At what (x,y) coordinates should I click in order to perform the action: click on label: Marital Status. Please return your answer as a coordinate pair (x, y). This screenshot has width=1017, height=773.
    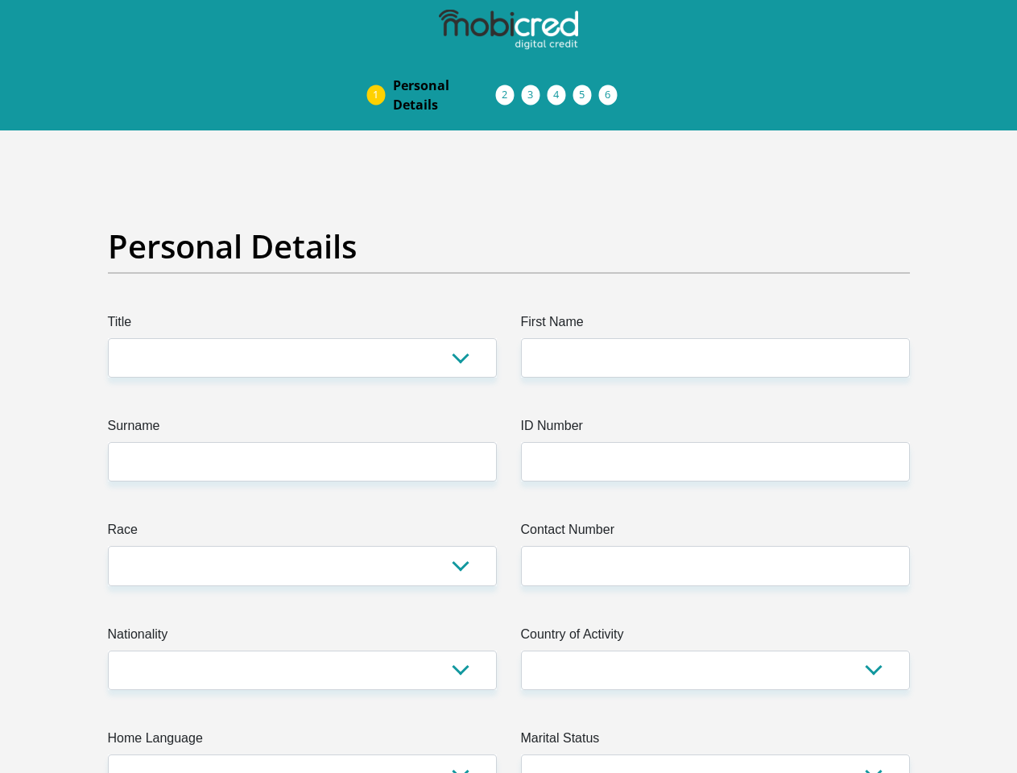
    Looking at the image, I should click on (715, 742).